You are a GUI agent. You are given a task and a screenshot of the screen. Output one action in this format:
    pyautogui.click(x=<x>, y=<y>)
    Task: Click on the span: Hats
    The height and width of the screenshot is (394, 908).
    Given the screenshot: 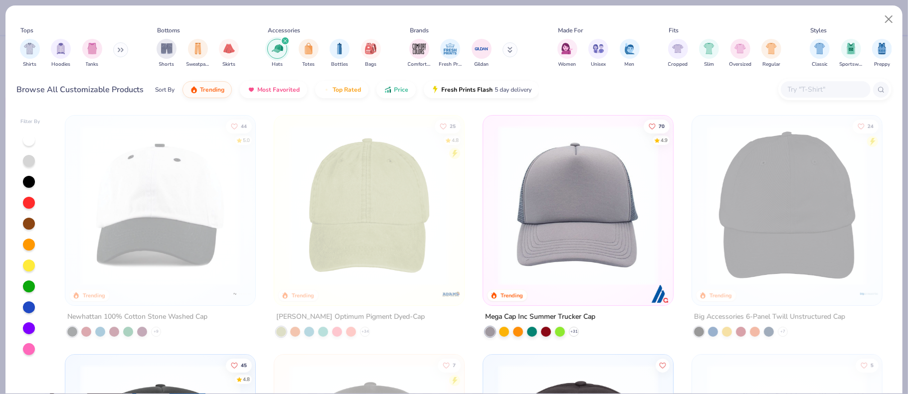 What is the action you would take?
    pyautogui.click(x=277, y=64)
    